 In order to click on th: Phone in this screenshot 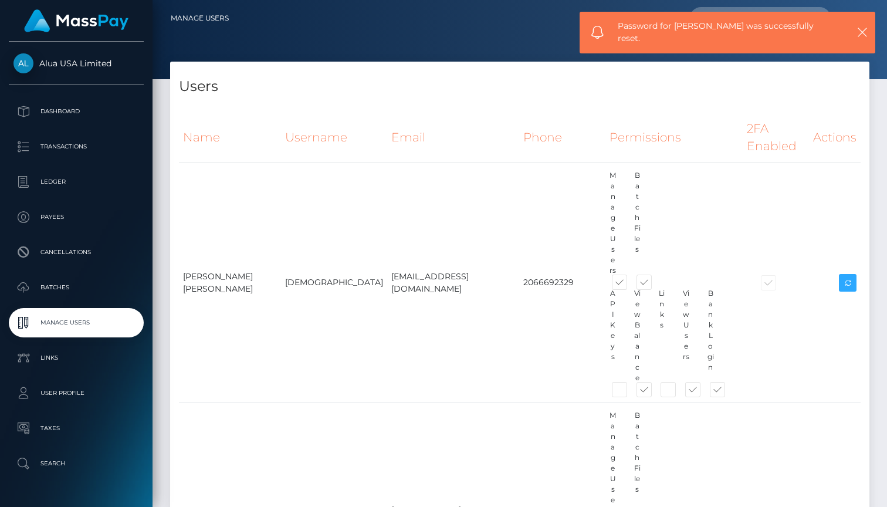, I will do `click(562, 137)`.